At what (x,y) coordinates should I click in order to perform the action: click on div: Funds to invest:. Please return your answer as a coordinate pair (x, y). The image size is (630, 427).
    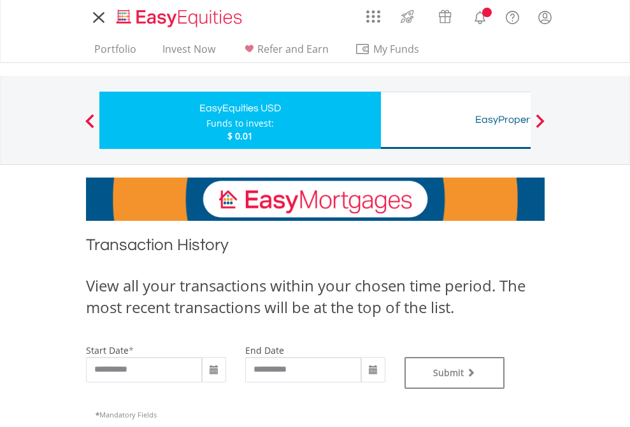
    Looking at the image, I should click on (240, 124).